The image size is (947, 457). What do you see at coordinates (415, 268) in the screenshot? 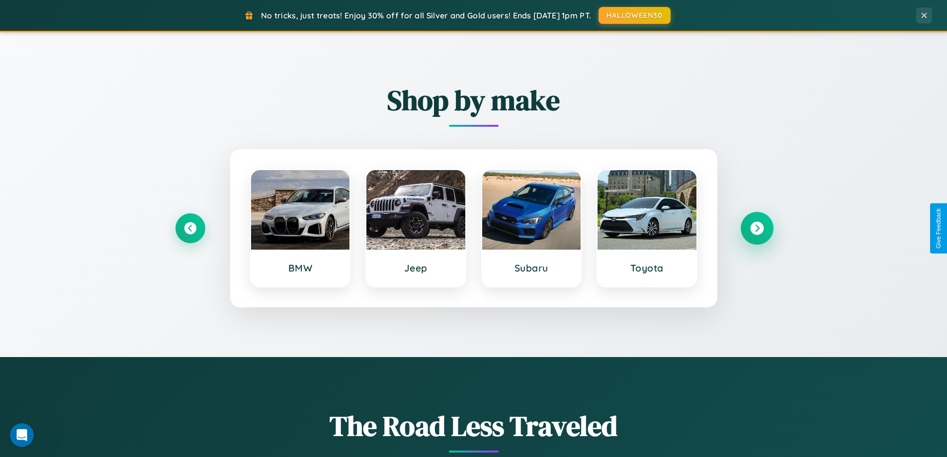
I see `h3: Jeep` at bounding box center [415, 268].